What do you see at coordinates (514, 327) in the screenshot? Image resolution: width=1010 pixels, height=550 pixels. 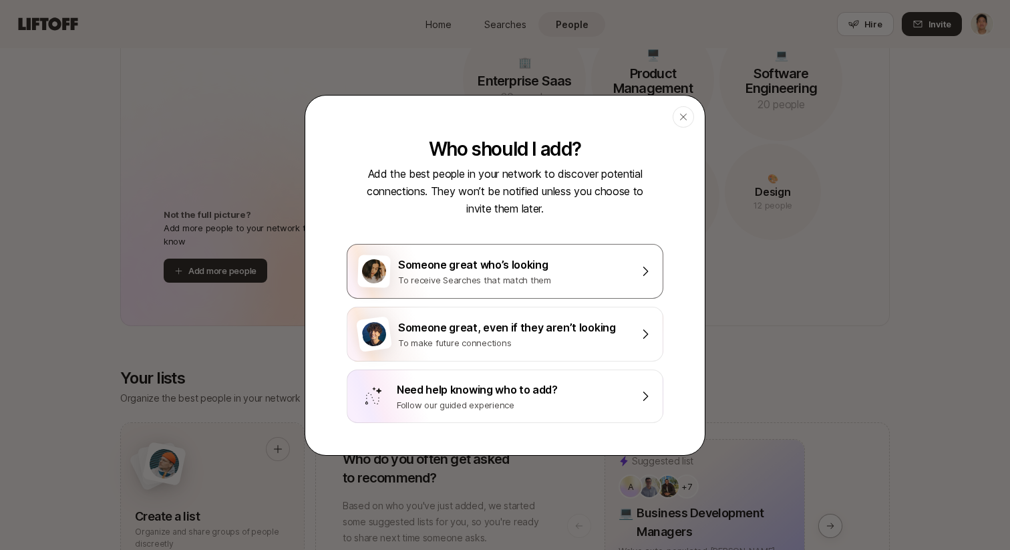 I see `p: Someone great, even if they aren’t looking` at bounding box center [514, 327].